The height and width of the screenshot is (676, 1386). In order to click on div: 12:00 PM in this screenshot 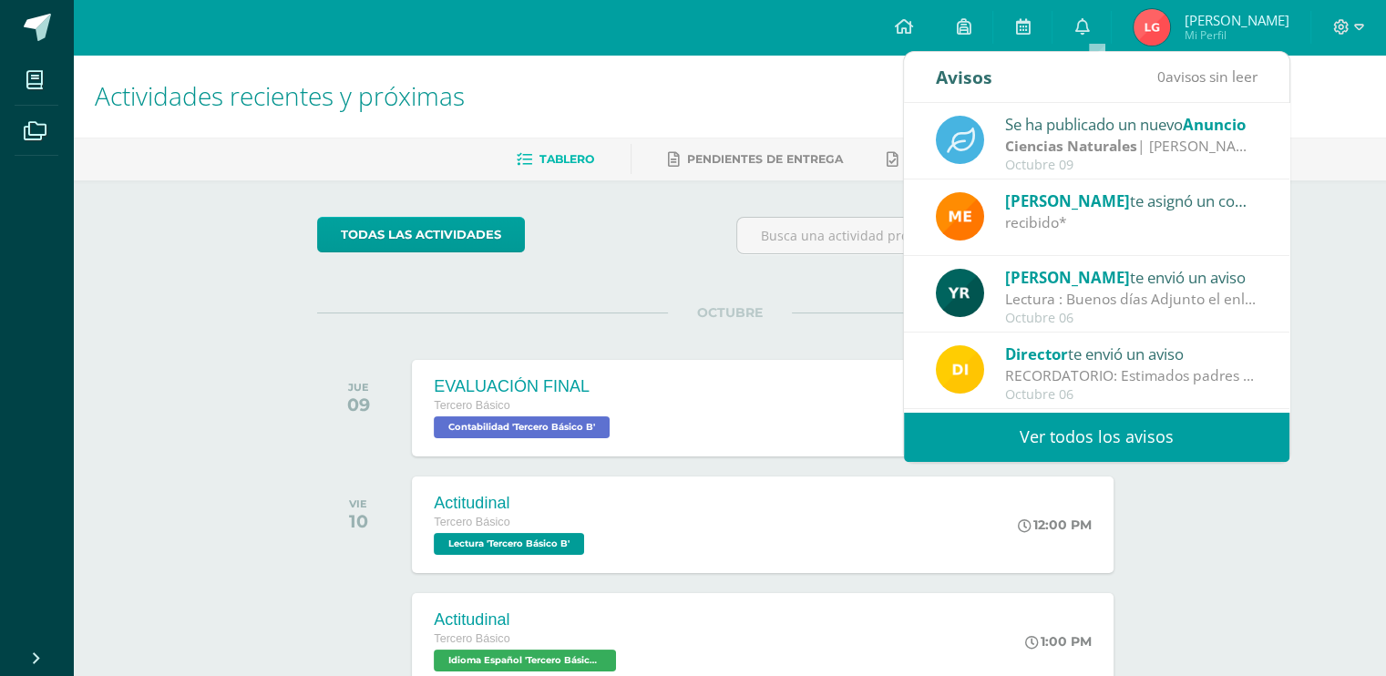, I will do `click(1054, 525)`.